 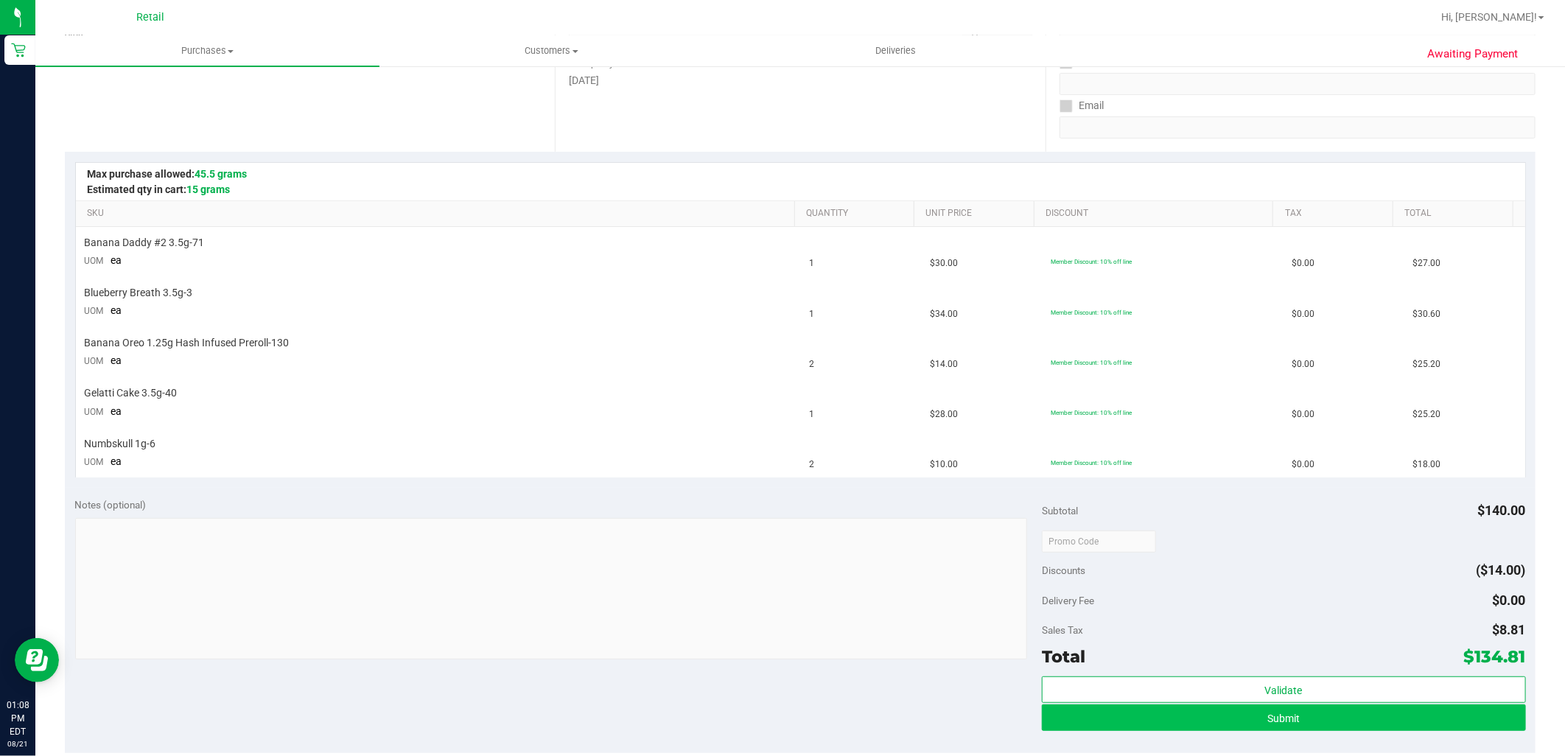 What do you see at coordinates (438, 214) in the screenshot?
I see `a: SKU` at bounding box center [438, 214].